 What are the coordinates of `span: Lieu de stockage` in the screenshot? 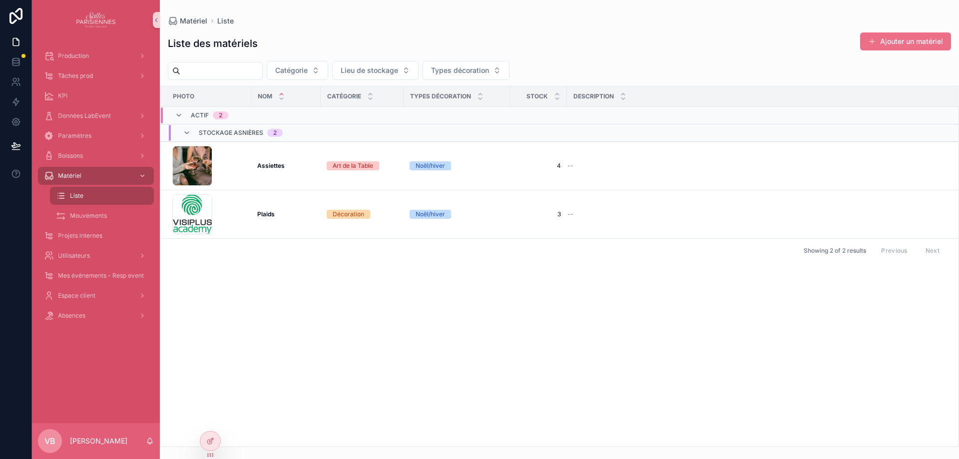 It's located at (369, 70).